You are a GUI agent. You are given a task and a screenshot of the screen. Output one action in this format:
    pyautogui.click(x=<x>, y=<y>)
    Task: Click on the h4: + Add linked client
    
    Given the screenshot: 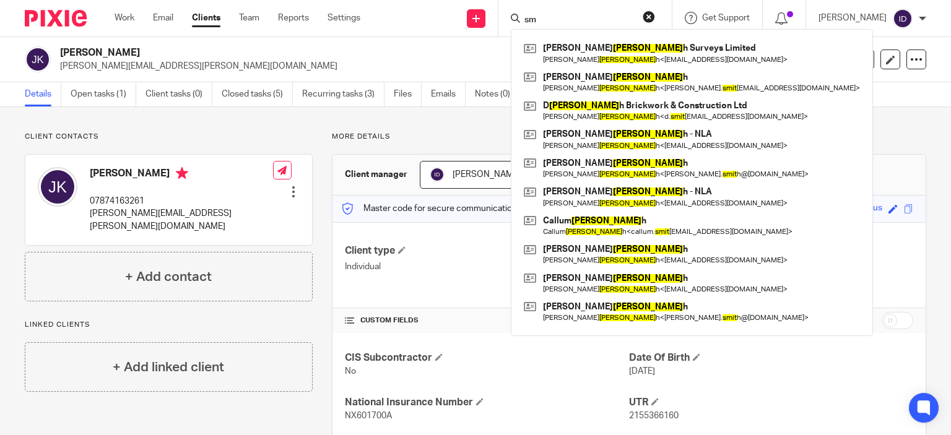 What is the action you would take?
    pyautogui.click(x=168, y=367)
    